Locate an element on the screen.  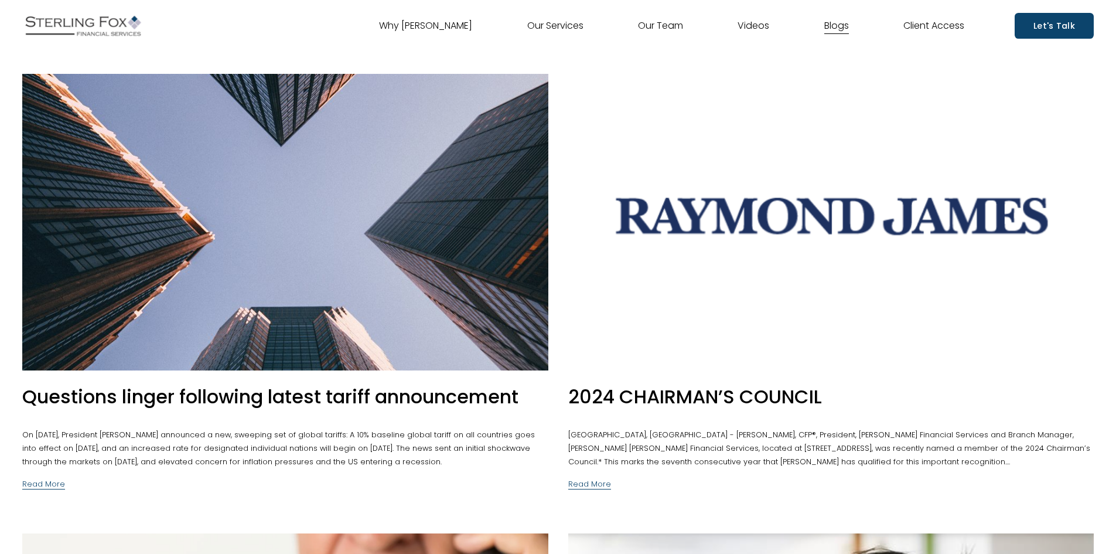
a: Client Access is located at coordinates (934, 26).